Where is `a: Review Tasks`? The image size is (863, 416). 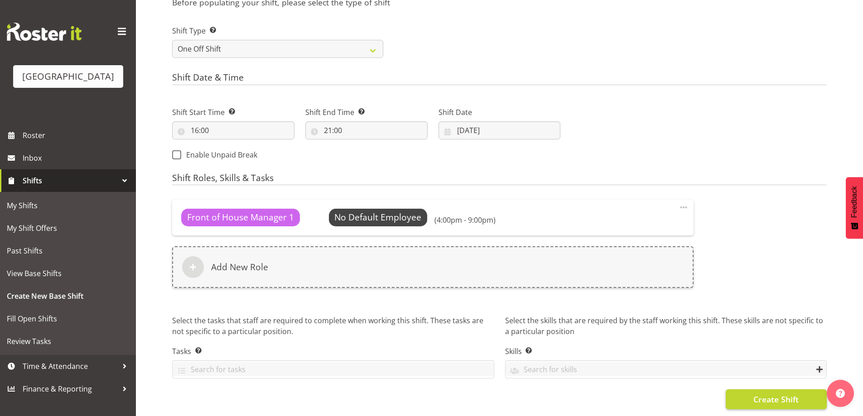
a: Review Tasks is located at coordinates (68, 341).